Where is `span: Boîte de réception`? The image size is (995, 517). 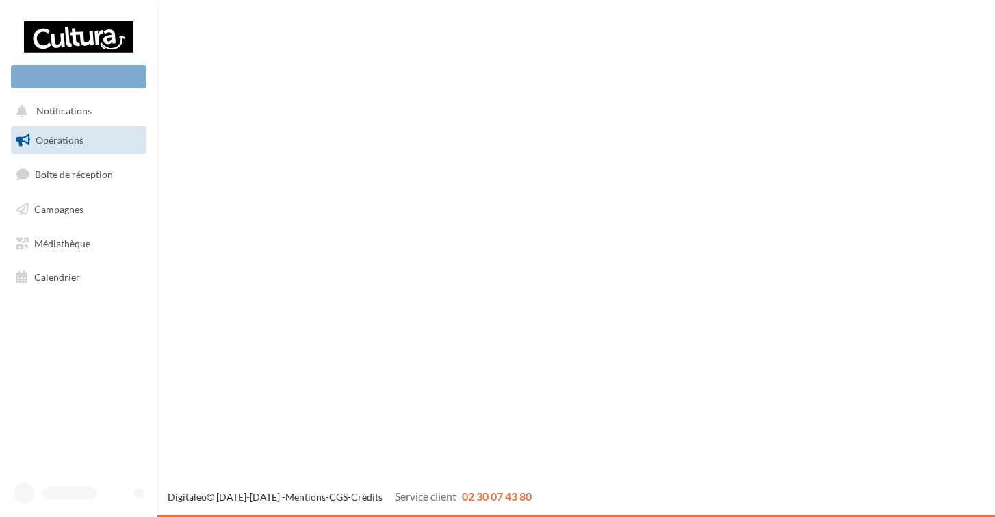 span: Boîte de réception is located at coordinates (74, 174).